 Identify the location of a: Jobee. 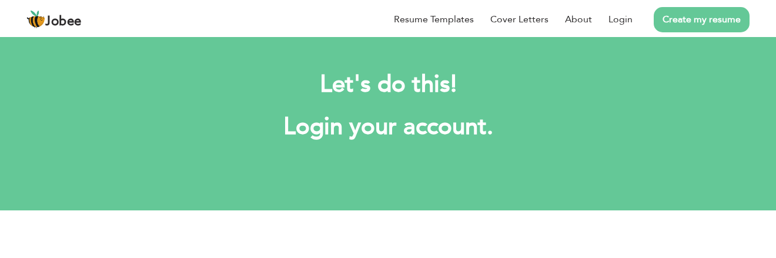
(54, 19).